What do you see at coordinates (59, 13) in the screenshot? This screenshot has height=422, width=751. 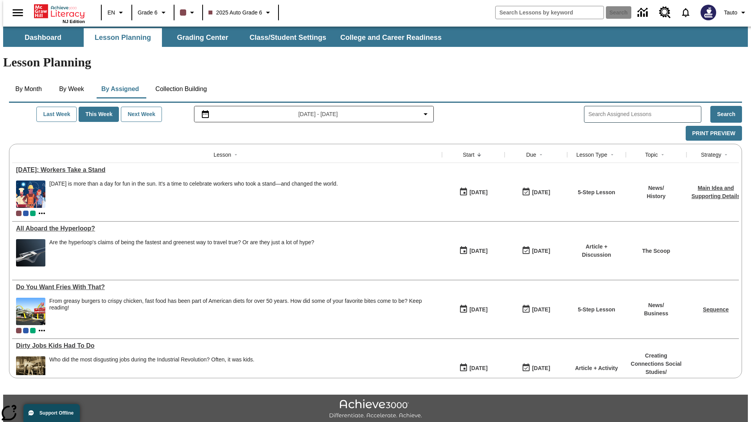 I see `div: Home` at bounding box center [59, 13].